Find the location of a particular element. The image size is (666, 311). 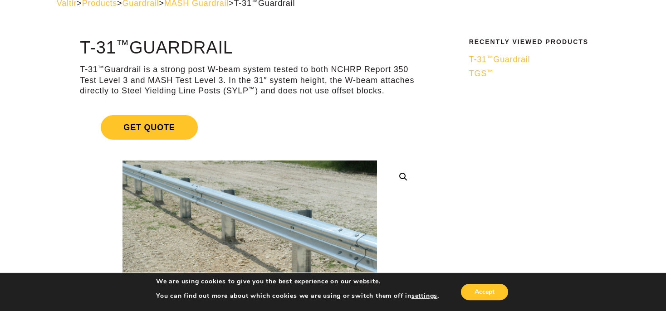

span: TGS is located at coordinates (481, 73).